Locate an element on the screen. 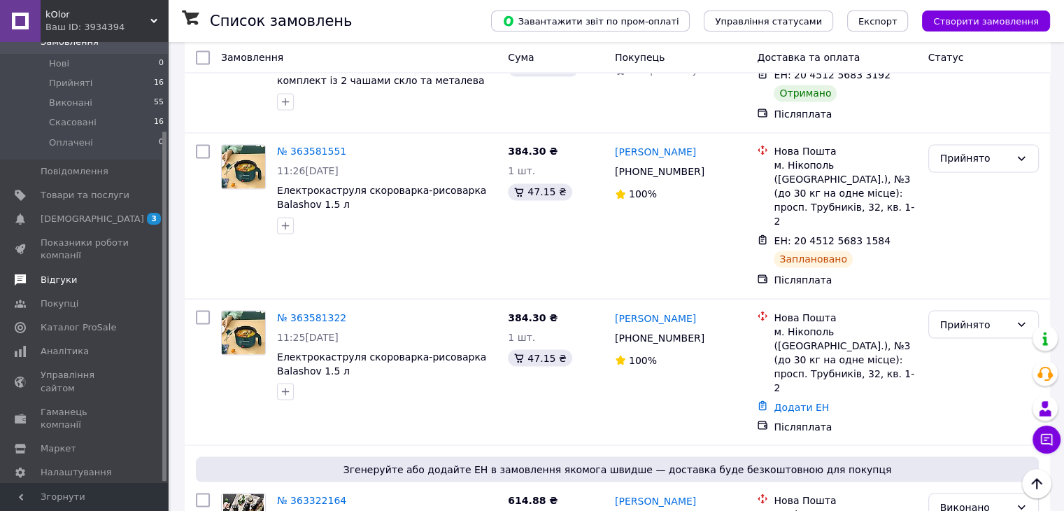  button: Створити замовлення is located at coordinates (986, 21).